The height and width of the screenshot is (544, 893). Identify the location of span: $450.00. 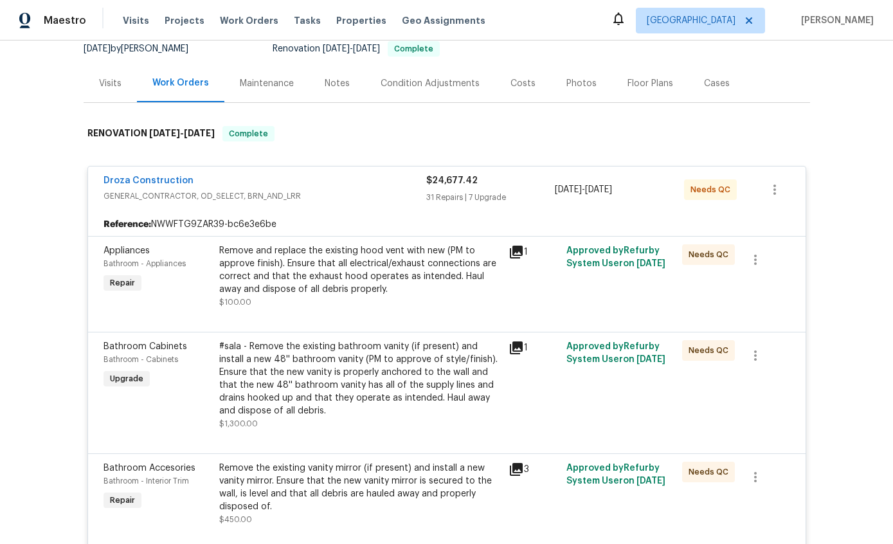
(235, 519).